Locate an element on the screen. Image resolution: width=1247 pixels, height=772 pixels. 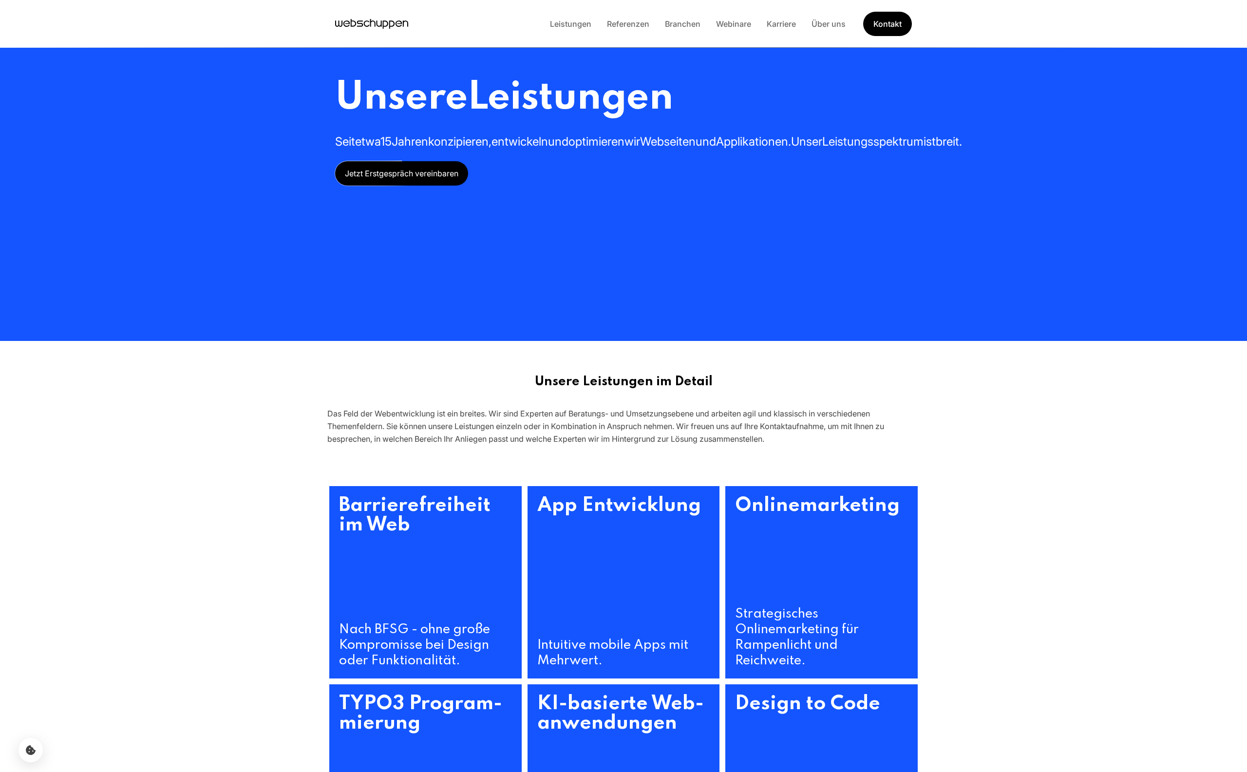
a: Get Started is located at coordinates (887, 24).